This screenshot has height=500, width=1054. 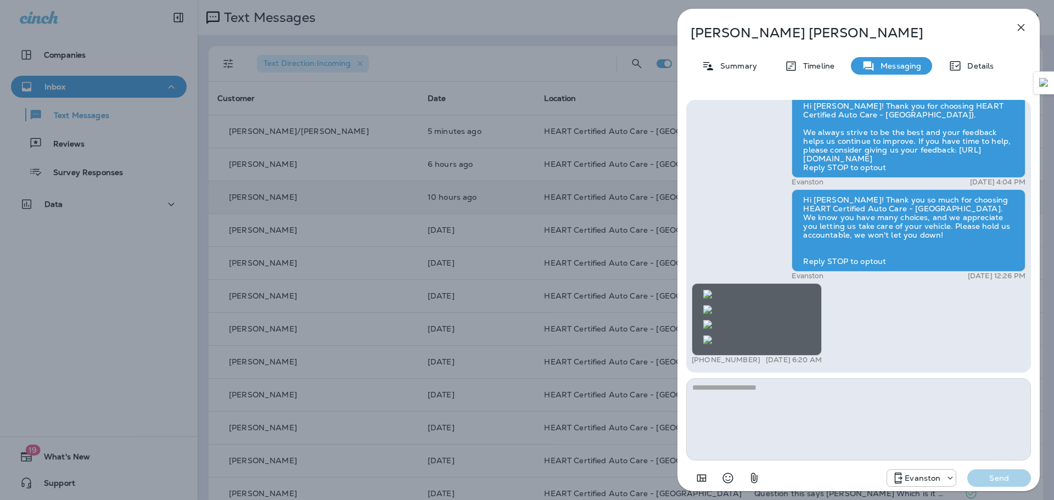 I want to click on button: Select an emoji, so click(x=728, y=478).